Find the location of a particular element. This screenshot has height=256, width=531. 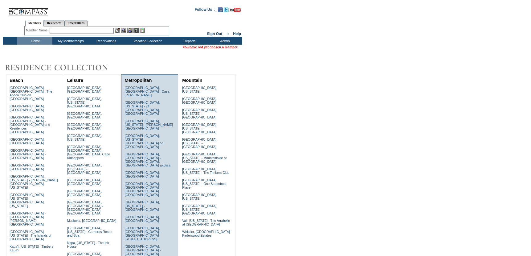

a: Help is located at coordinates (237, 34).